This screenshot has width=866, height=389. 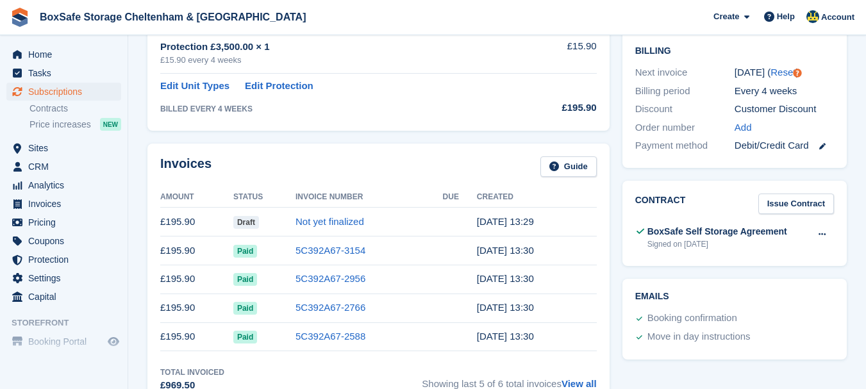 What do you see at coordinates (685, 146) in the screenshot?
I see `div: Payment method` at bounding box center [685, 146].